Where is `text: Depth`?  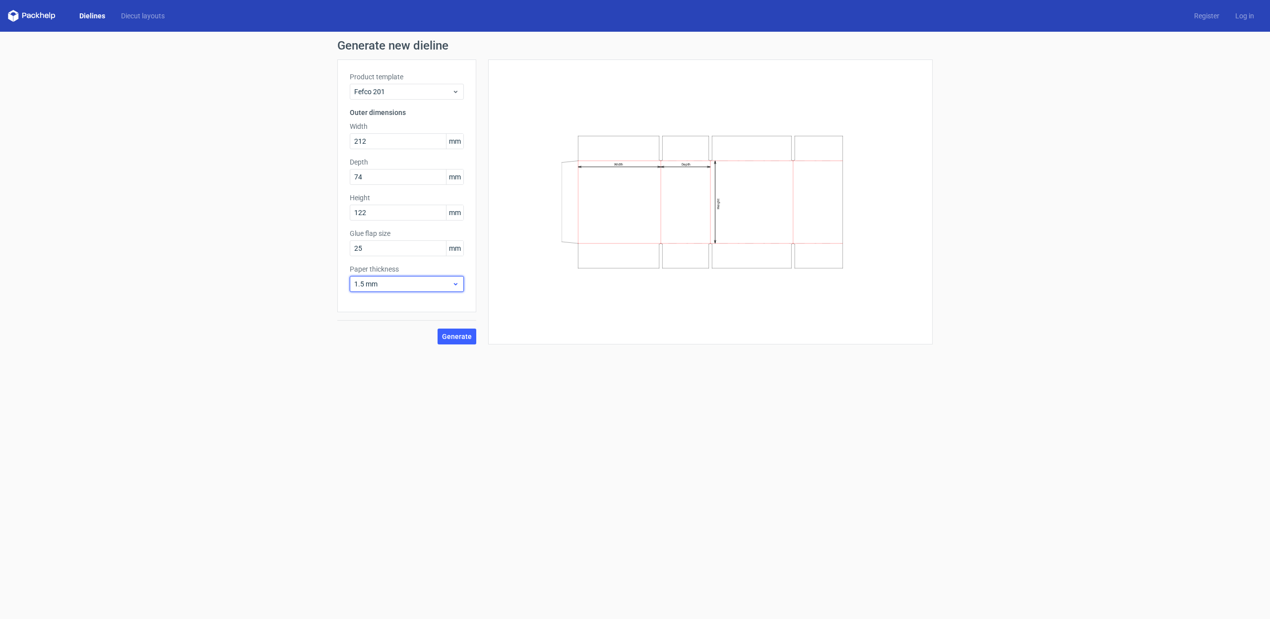 text: Depth is located at coordinates (686, 165).